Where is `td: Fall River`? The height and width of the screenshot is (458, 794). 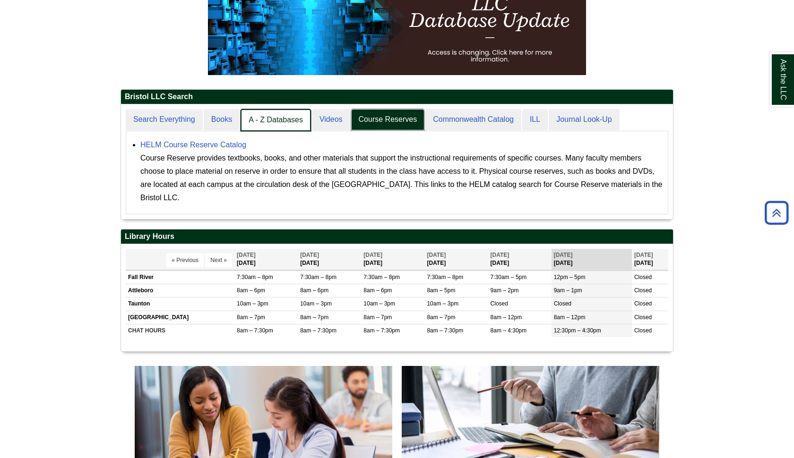
td: Fall River is located at coordinates (180, 278).